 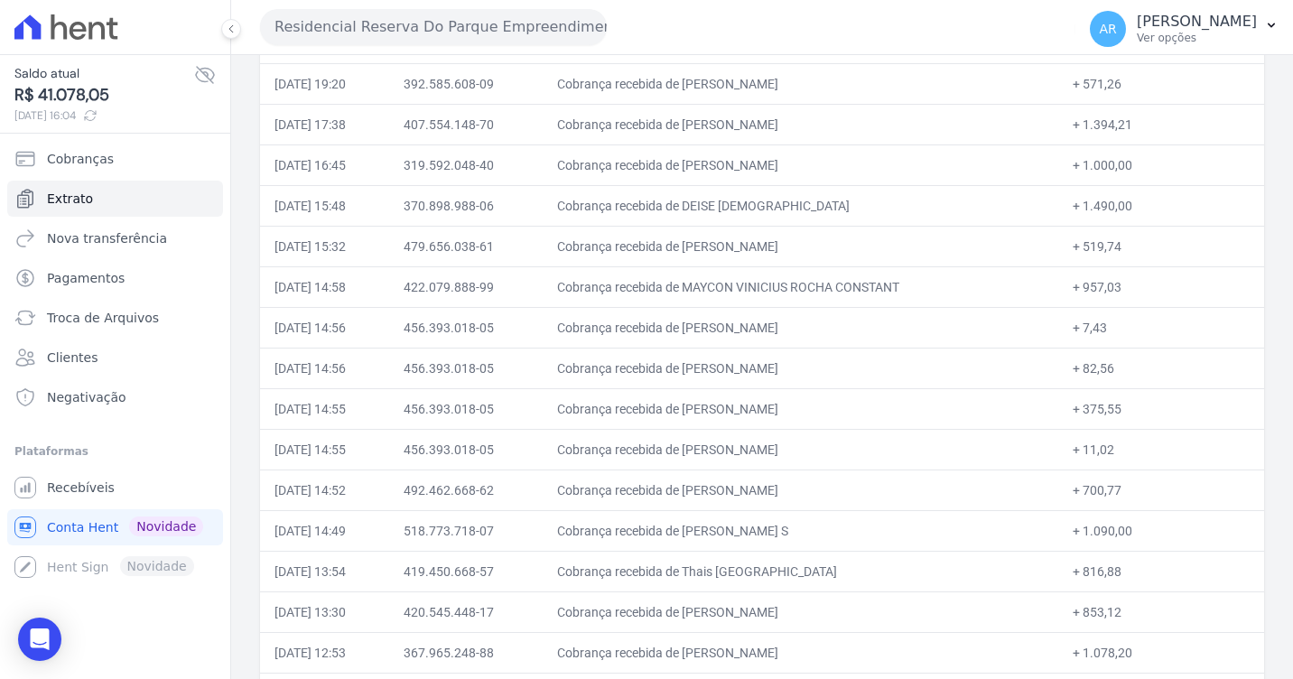 What do you see at coordinates (115, 278) in the screenshot?
I see `a: Pagamentos` at bounding box center [115, 278].